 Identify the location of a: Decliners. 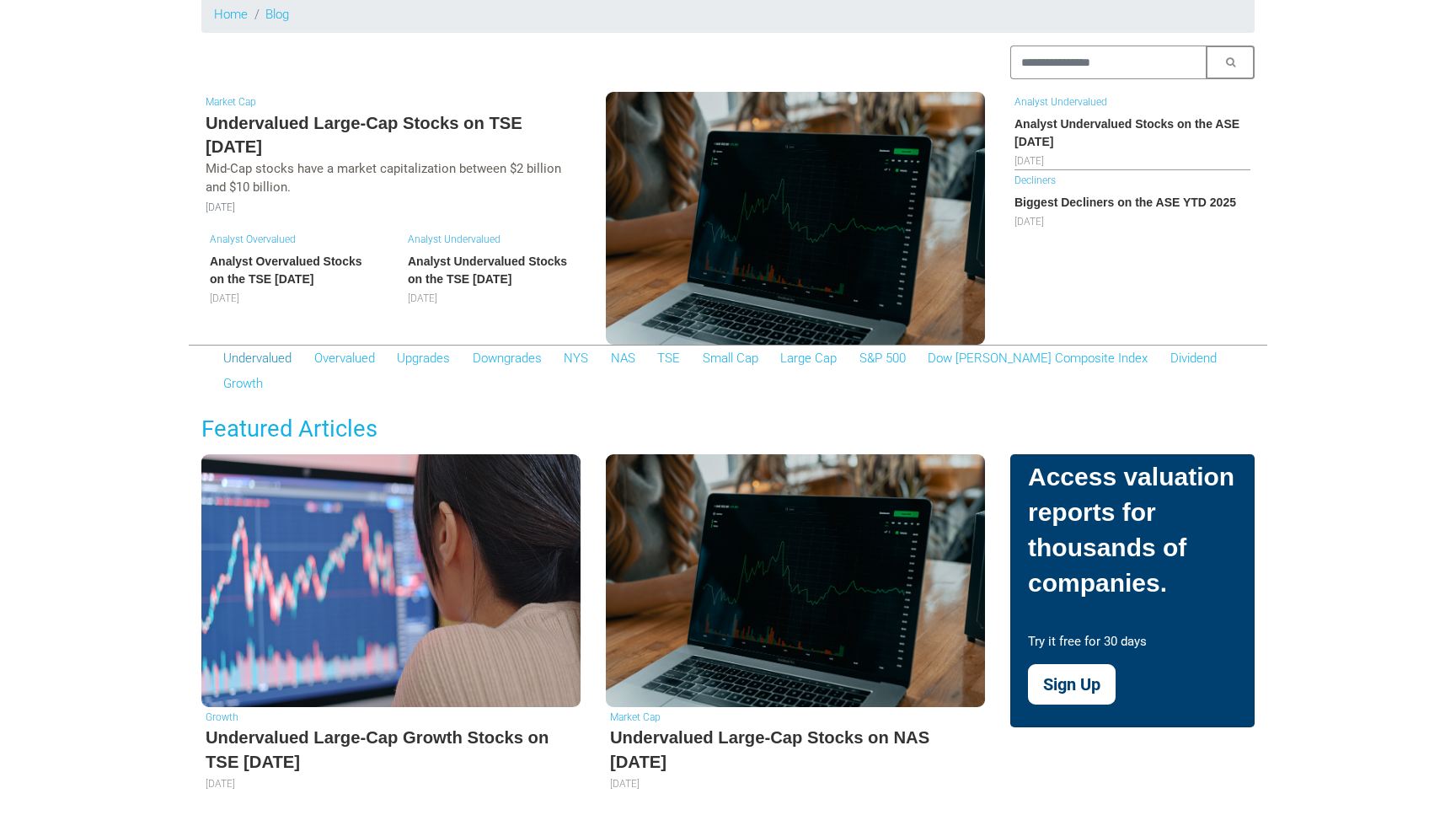
(1035, 181).